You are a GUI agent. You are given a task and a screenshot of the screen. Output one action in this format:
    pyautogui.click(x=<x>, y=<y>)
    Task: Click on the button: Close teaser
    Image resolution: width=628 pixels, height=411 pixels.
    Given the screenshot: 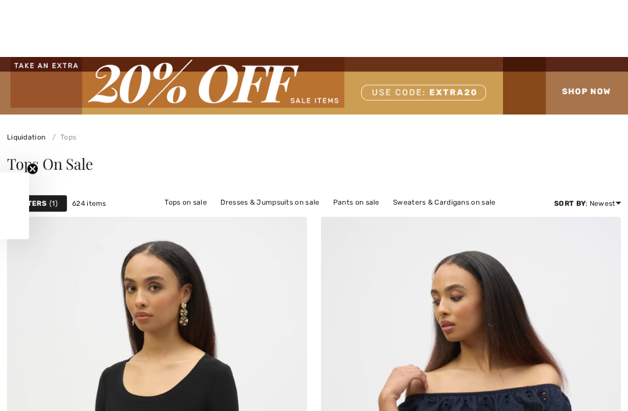 What is the action you would take?
    pyautogui.click(x=33, y=169)
    